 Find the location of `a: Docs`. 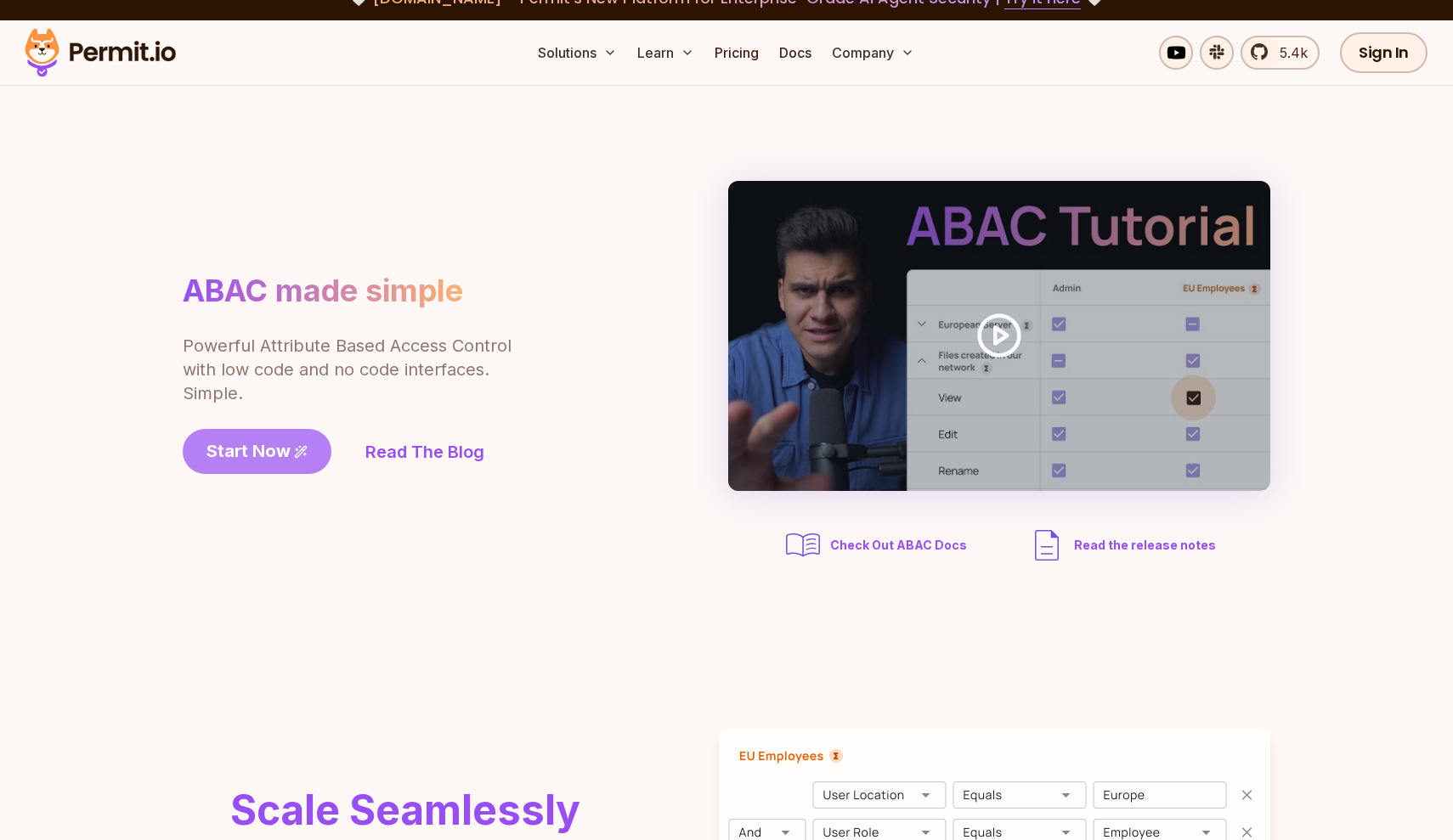

a: Docs is located at coordinates (795, 53).